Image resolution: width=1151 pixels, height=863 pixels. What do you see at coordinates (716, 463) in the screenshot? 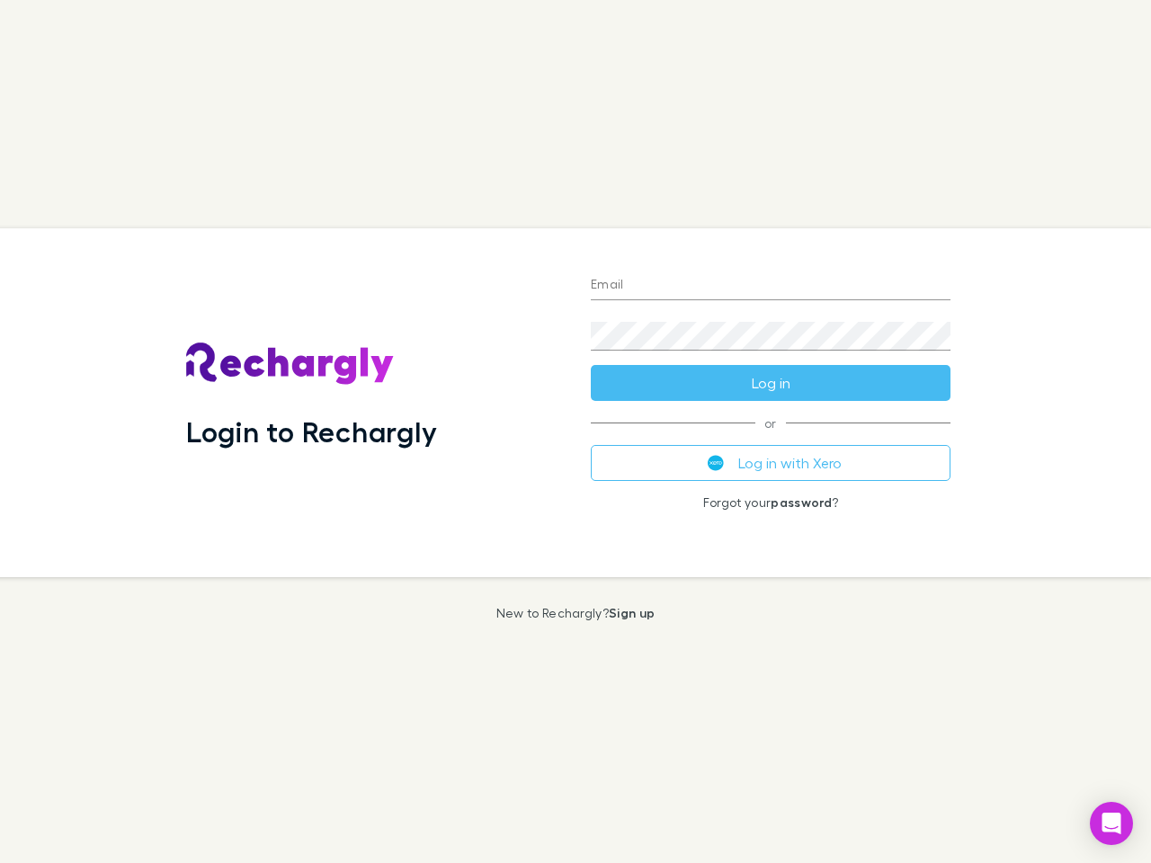
I see `img: Xero's logo` at bounding box center [716, 463].